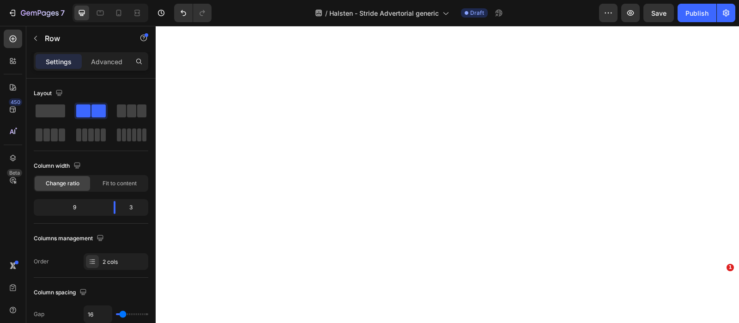 This screenshot has width=739, height=323. I want to click on div: Beta, so click(14, 173).